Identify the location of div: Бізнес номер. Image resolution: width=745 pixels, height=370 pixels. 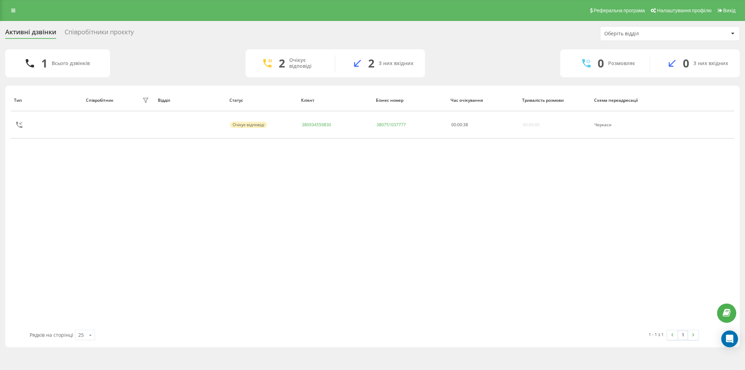
(410, 100).